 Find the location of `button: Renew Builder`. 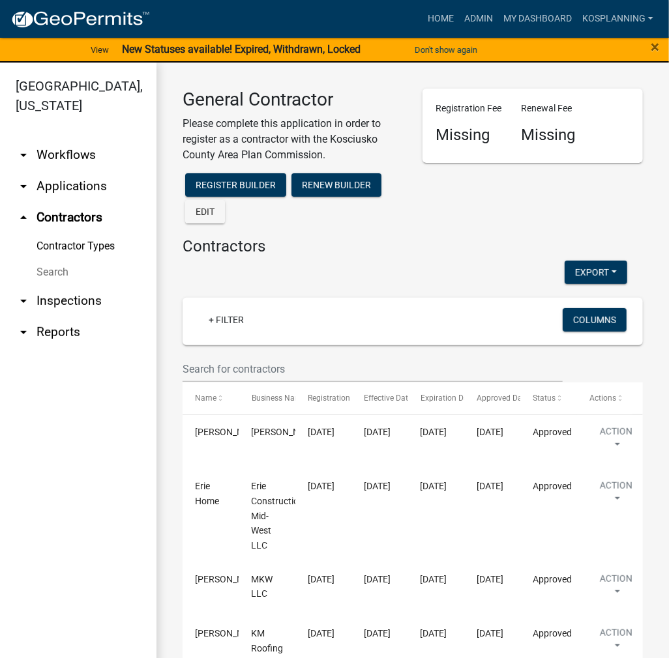

button: Renew Builder is located at coordinates (336, 185).